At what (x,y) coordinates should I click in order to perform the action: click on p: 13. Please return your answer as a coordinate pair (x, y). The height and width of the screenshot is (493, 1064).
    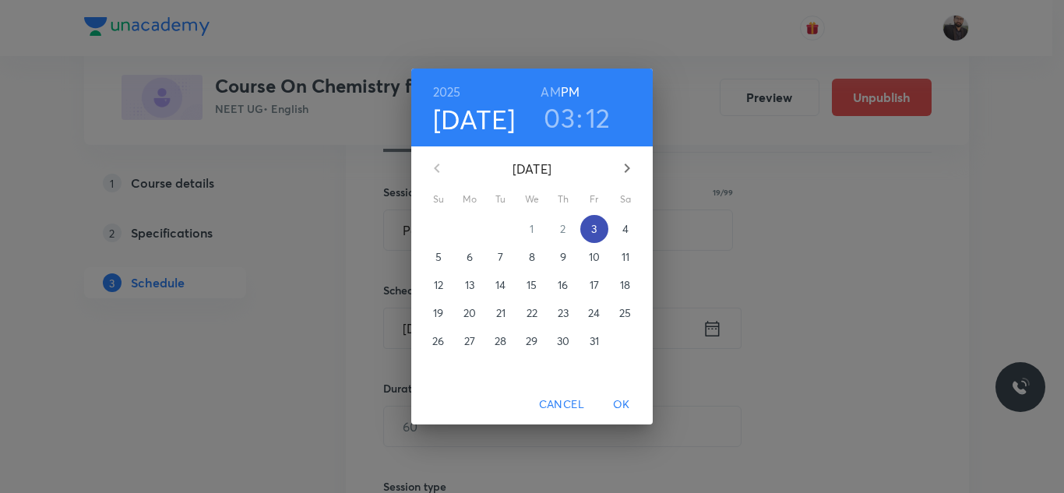
    Looking at the image, I should click on (470, 285).